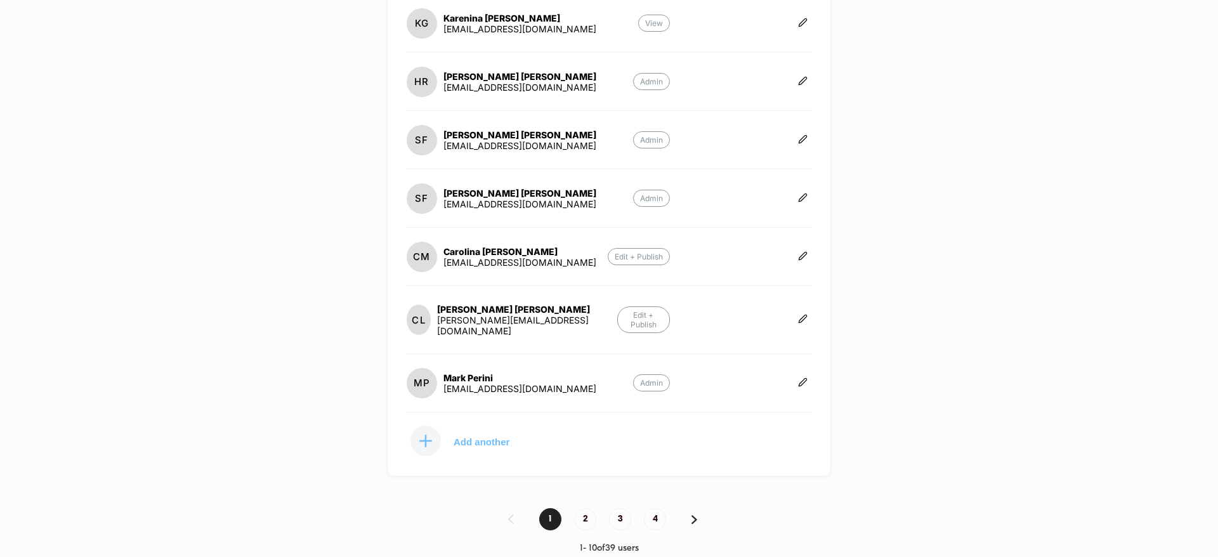  What do you see at coordinates (421, 81) in the screenshot?
I see `p: HR` at bounding box center [421, 81].